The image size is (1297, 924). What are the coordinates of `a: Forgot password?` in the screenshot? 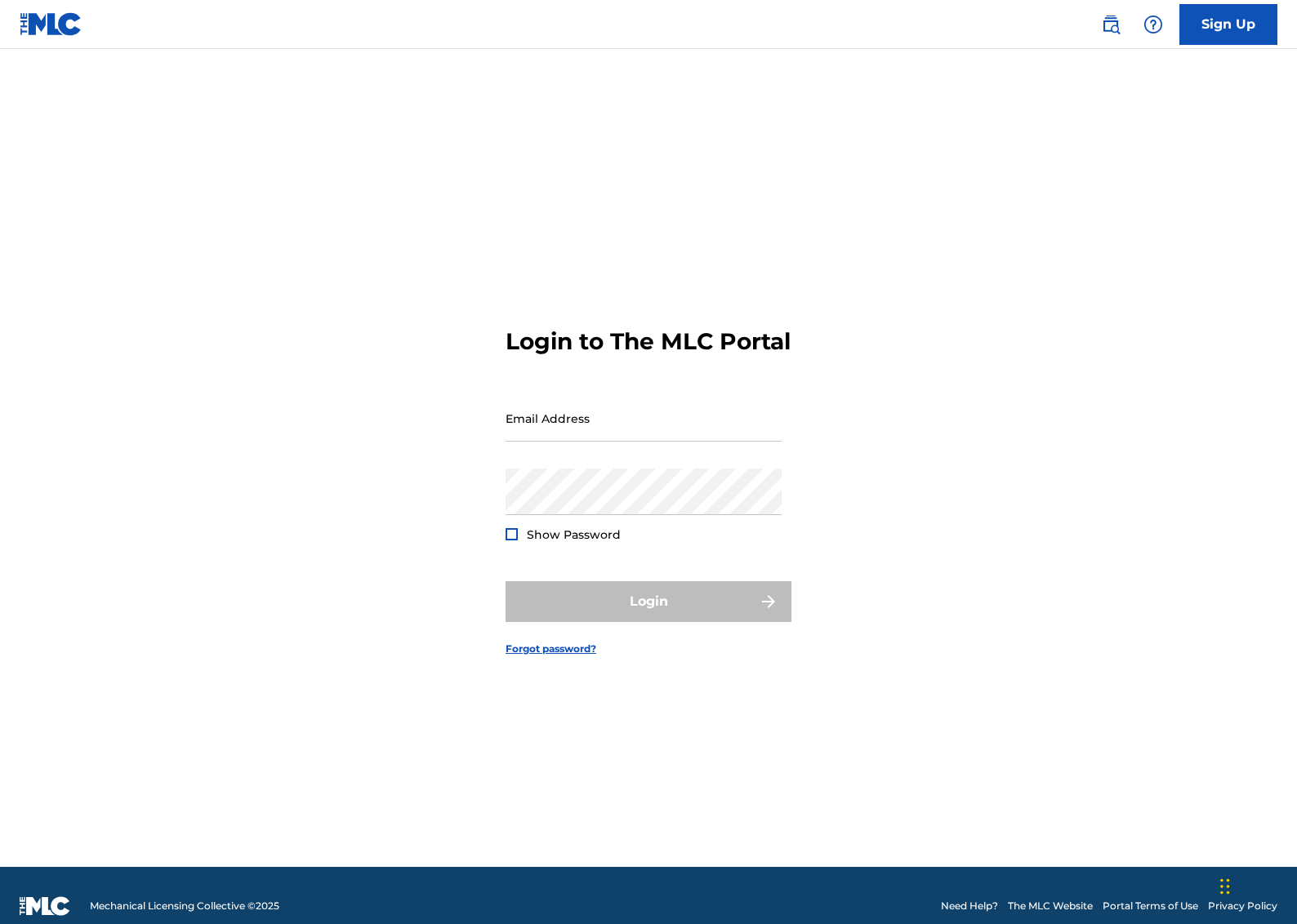 It's located at (551, 649).